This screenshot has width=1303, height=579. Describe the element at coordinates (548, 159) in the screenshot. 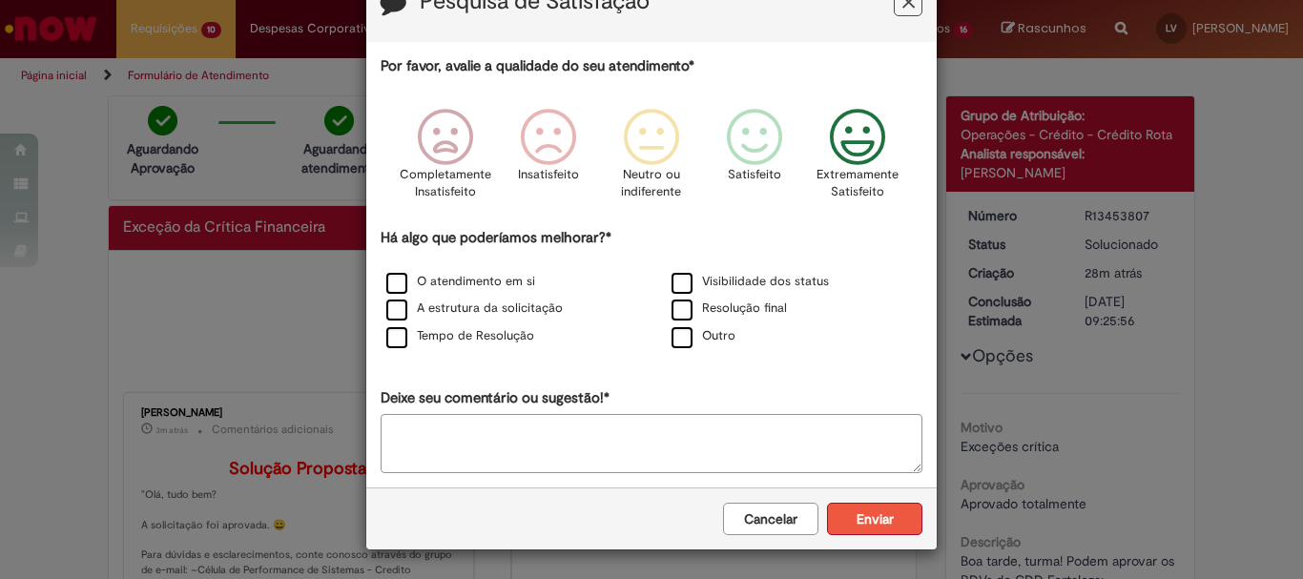

I see `div: Insatisfeito` at that location.